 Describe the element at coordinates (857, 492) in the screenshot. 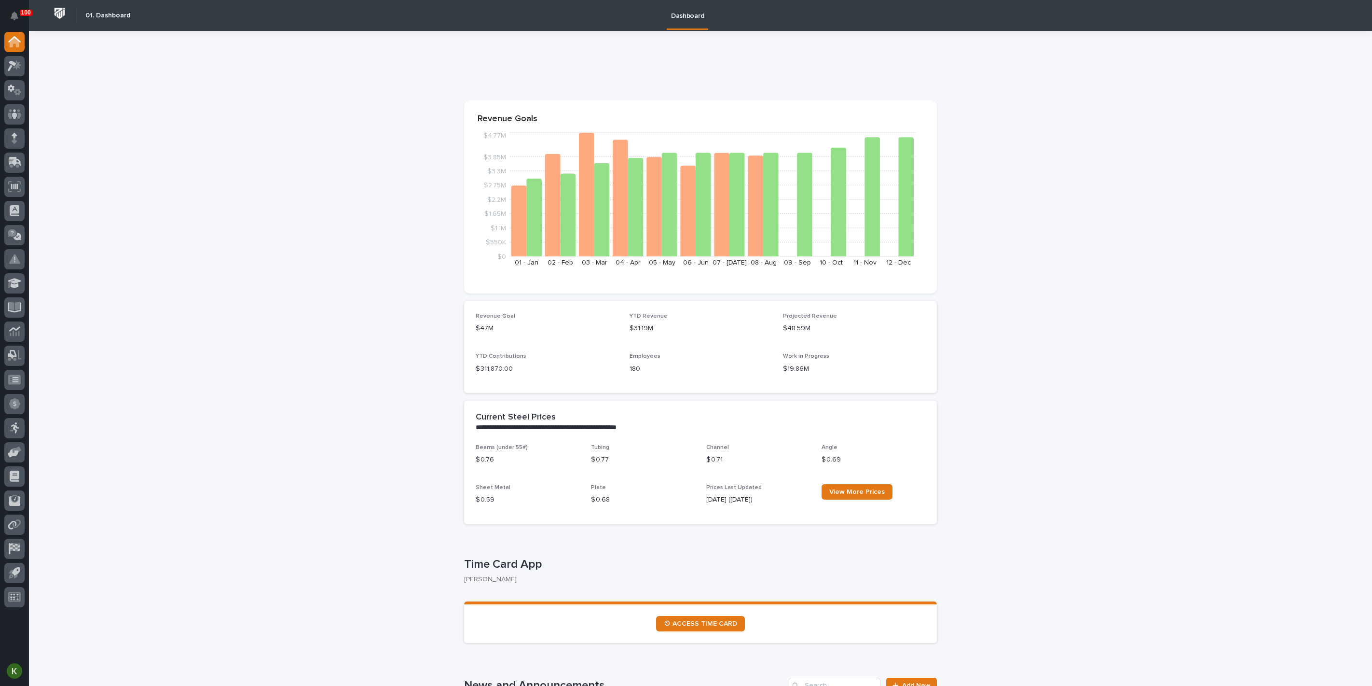

I see `a: View More Prices` at that location.